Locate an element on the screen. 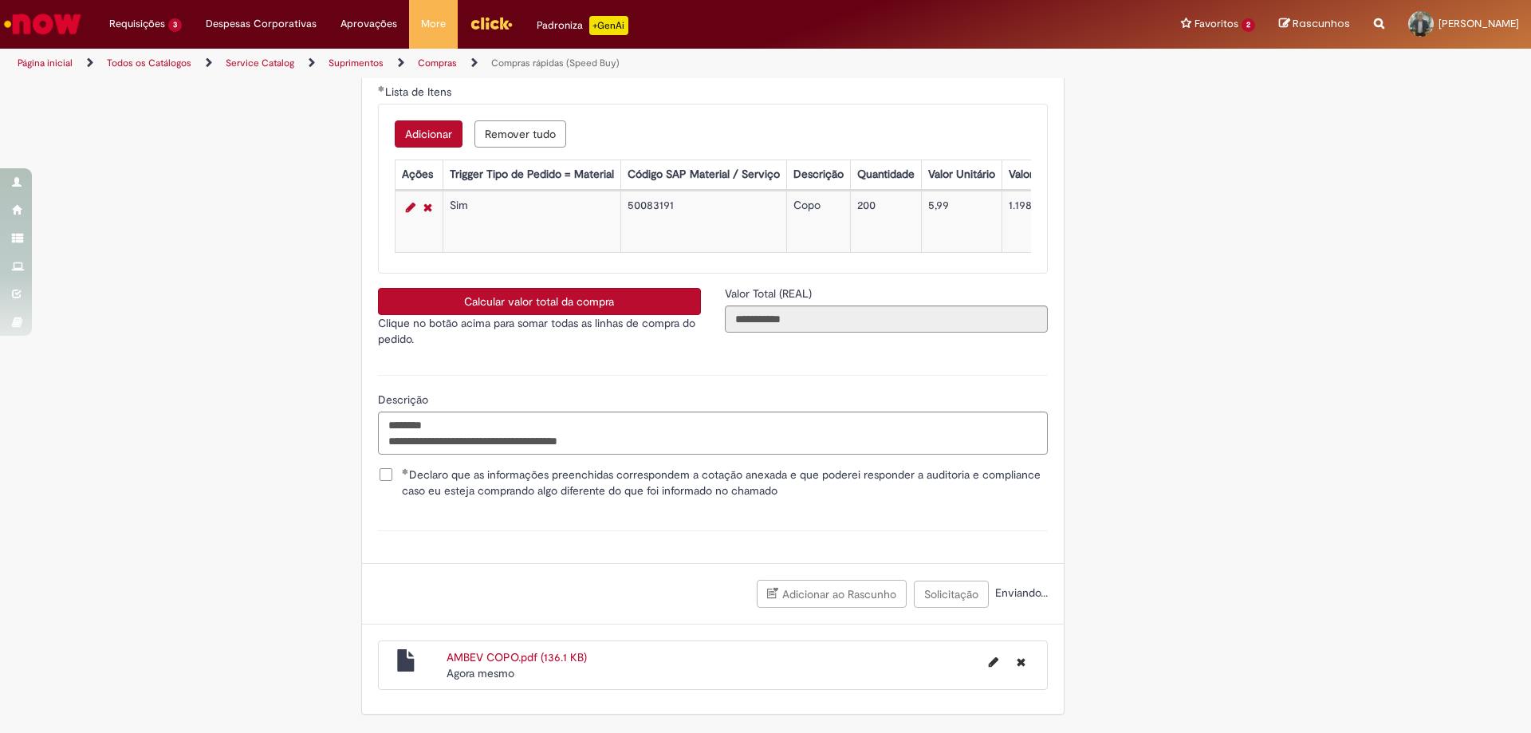 Image resolution: width=1531 pixels, height=733 pixels. img: click_logo_yellow_360x200.png is located at coordinates (491, 23).